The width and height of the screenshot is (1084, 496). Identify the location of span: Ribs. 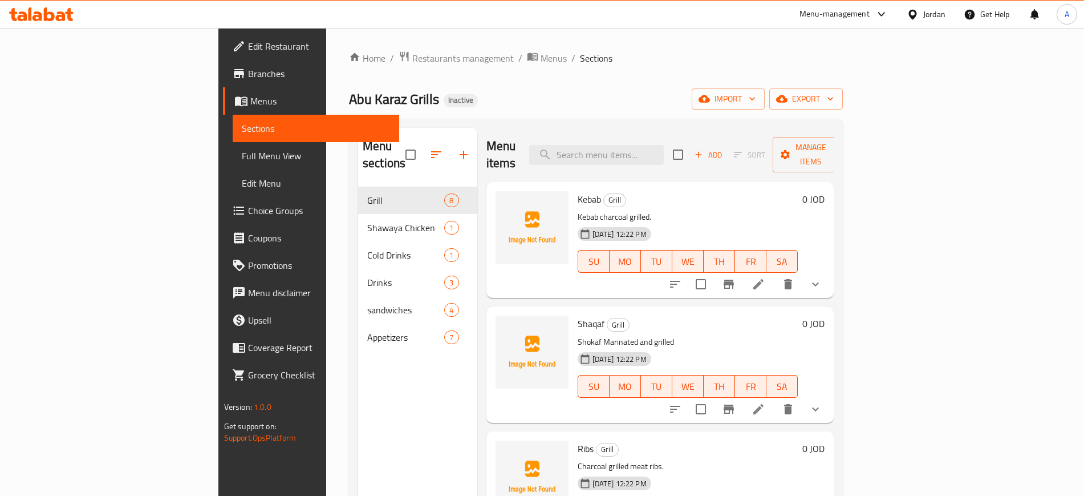
(586, 448).